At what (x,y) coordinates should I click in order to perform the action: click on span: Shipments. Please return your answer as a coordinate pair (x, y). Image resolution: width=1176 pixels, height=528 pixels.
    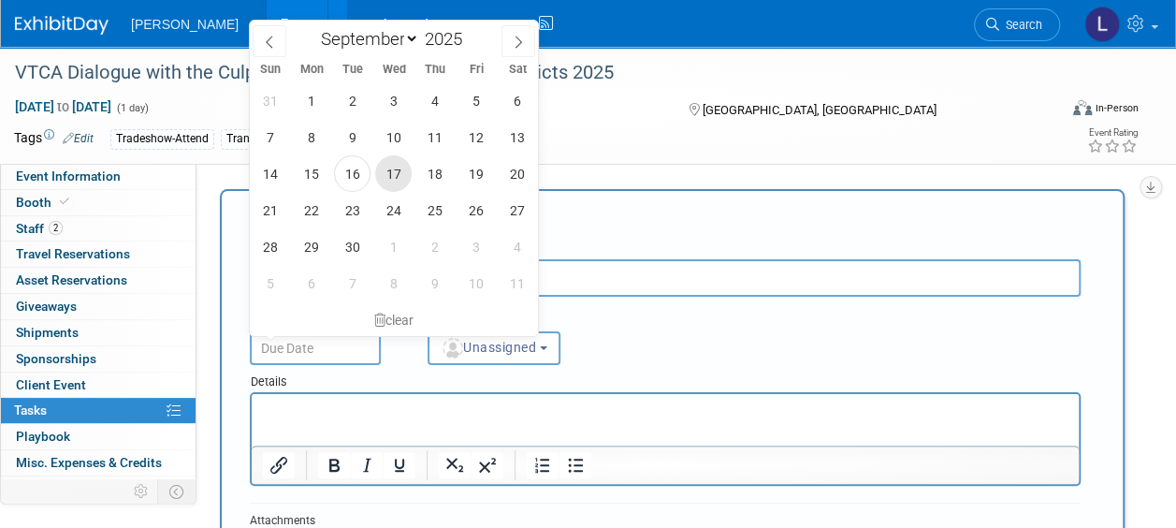
    Looking at the image, I should click on (47, 332).